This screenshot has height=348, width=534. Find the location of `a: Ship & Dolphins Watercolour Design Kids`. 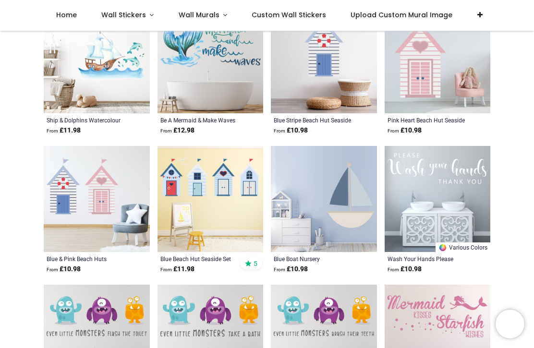

a: Ship & Dolphins Watercolour Design Kids is located at coordinates (86, 120).